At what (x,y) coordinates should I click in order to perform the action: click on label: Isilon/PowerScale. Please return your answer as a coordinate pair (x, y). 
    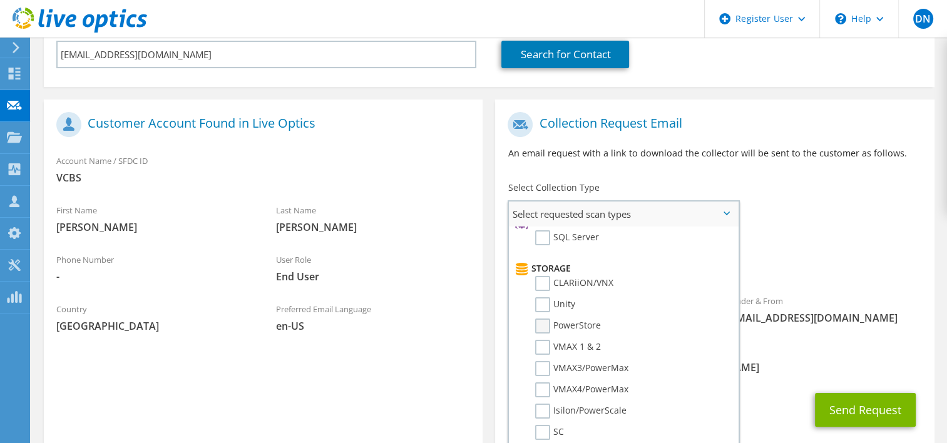
    Looking at the image, I should click on (581, 411).